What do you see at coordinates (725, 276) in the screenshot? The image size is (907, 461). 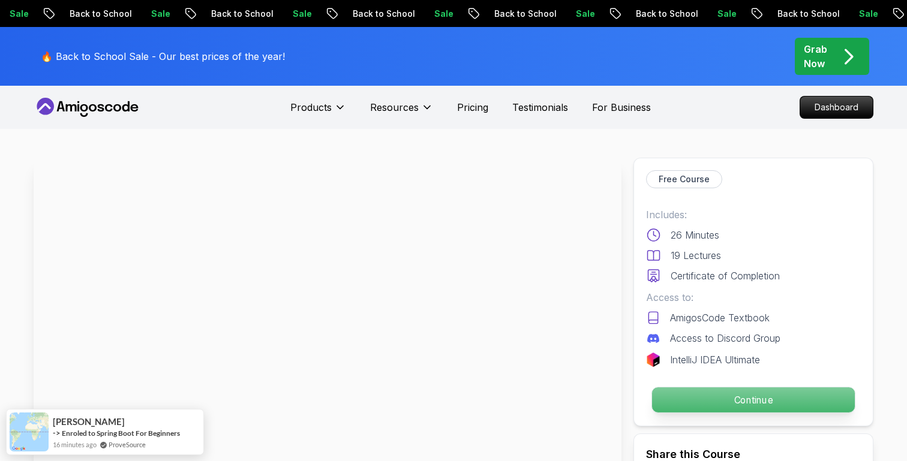 I see `p: Certificate of Completion` at bounding box center [725, 276].